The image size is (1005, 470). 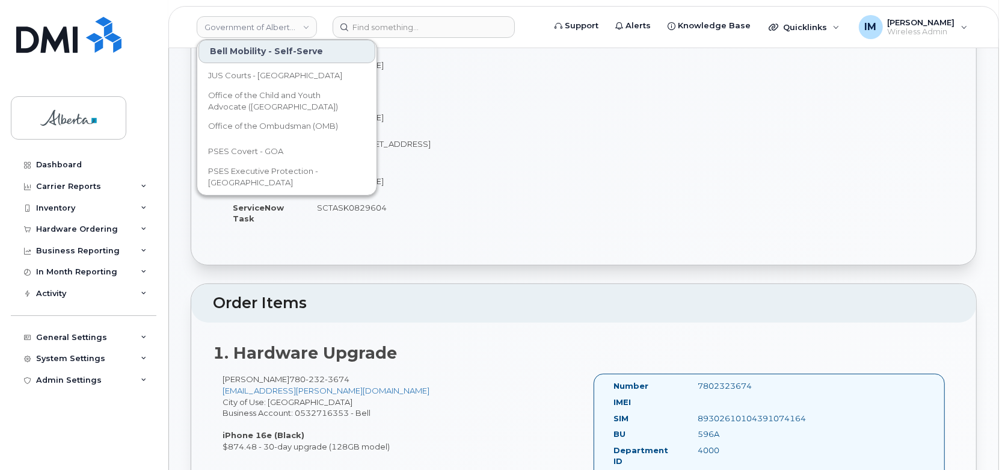 I want to click on a: Support, so click(x=576, y=26).